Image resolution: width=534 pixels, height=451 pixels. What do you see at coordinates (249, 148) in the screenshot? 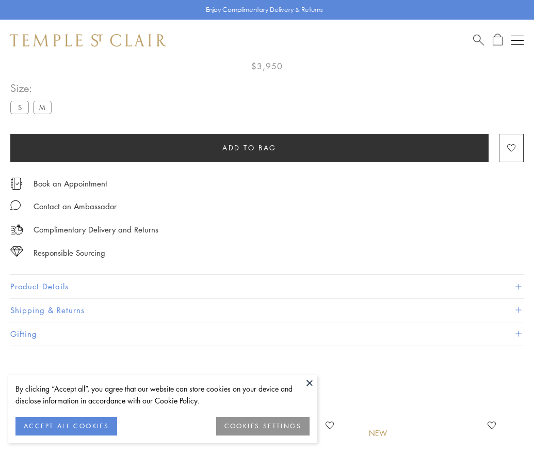
I see `span: Add to bag` at bounding box center [249, 148].